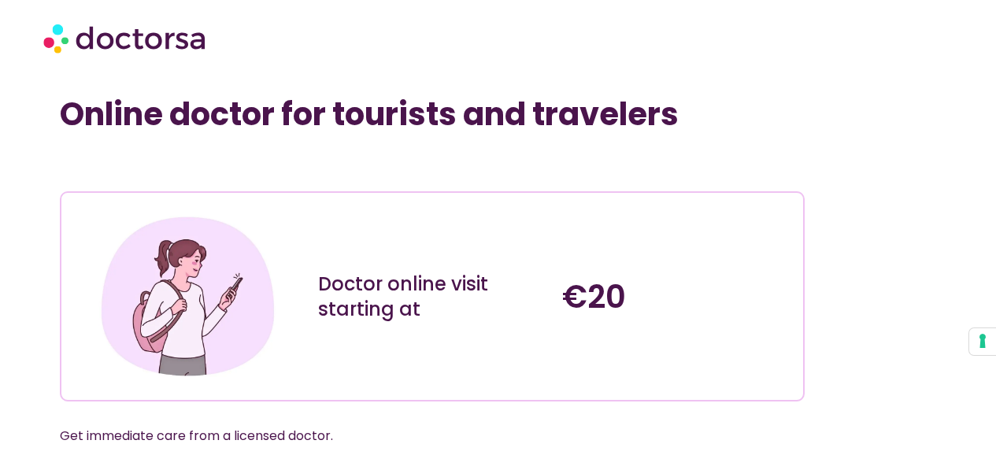  Describe the element at coordinates (414, 436) in the screenshot. I see `p: Get immediate care from a licensed doctor.` at that location.